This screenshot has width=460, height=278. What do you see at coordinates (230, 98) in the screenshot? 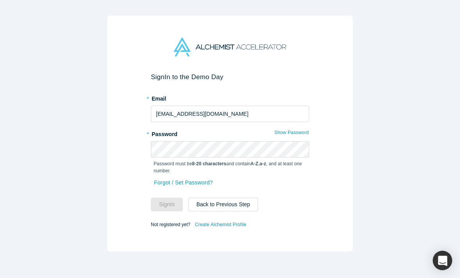
I see `label: Email` at bounding box center [230, 98].